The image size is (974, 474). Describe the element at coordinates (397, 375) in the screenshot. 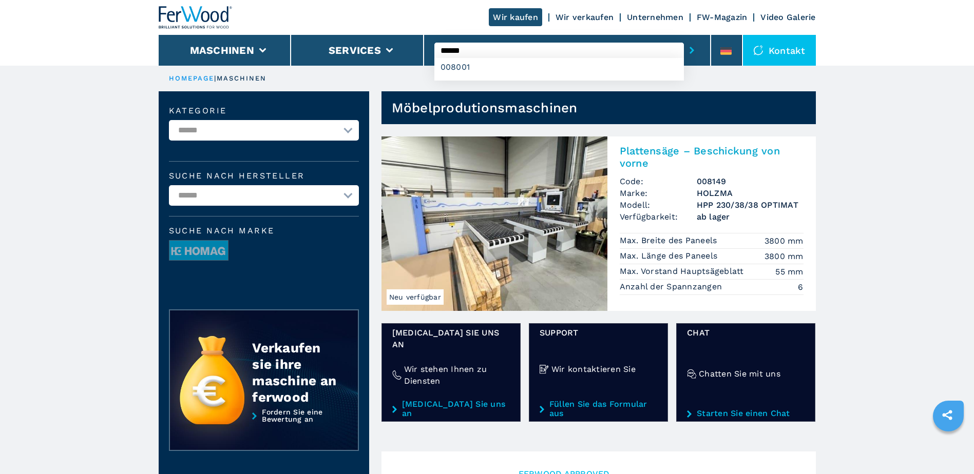

I see `img: Wir stehen Ihnen zu Diensten` at that location.